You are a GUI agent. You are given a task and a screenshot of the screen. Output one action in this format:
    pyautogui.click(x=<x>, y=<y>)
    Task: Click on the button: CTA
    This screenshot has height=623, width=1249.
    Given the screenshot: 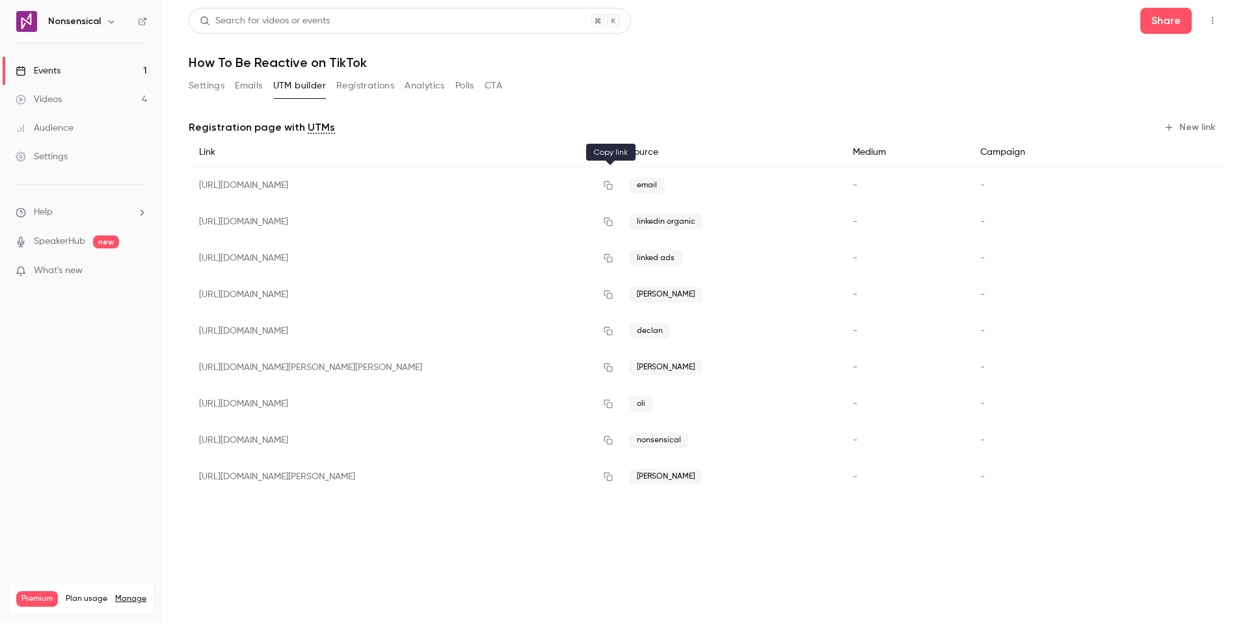 What is the action you would take?
    pyautogui.click(x=493, y=86)
    